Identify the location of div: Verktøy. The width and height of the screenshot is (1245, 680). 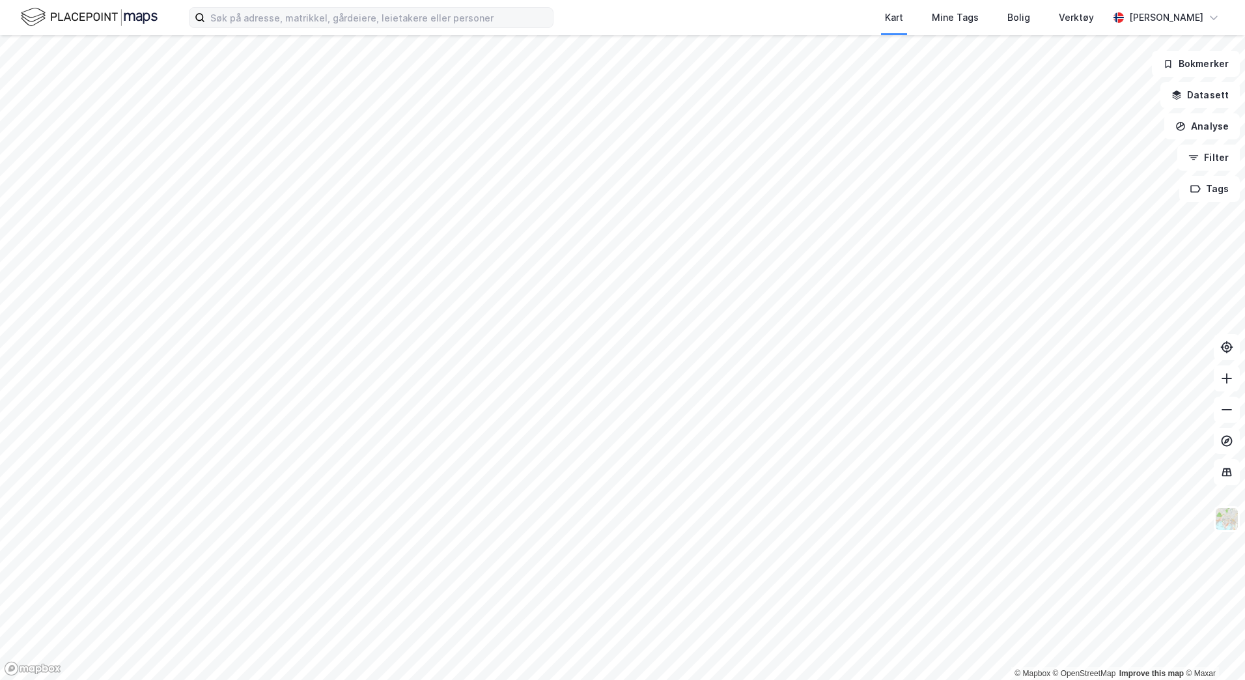
(1076, 18).